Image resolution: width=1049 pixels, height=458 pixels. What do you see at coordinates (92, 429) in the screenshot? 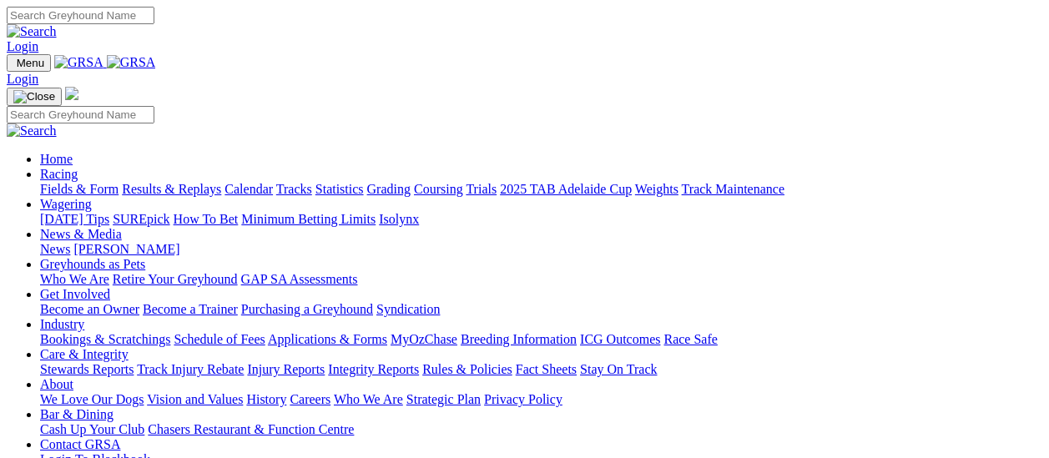
I see `a: Cash Up Your Club` at bounding box center [92, 429].